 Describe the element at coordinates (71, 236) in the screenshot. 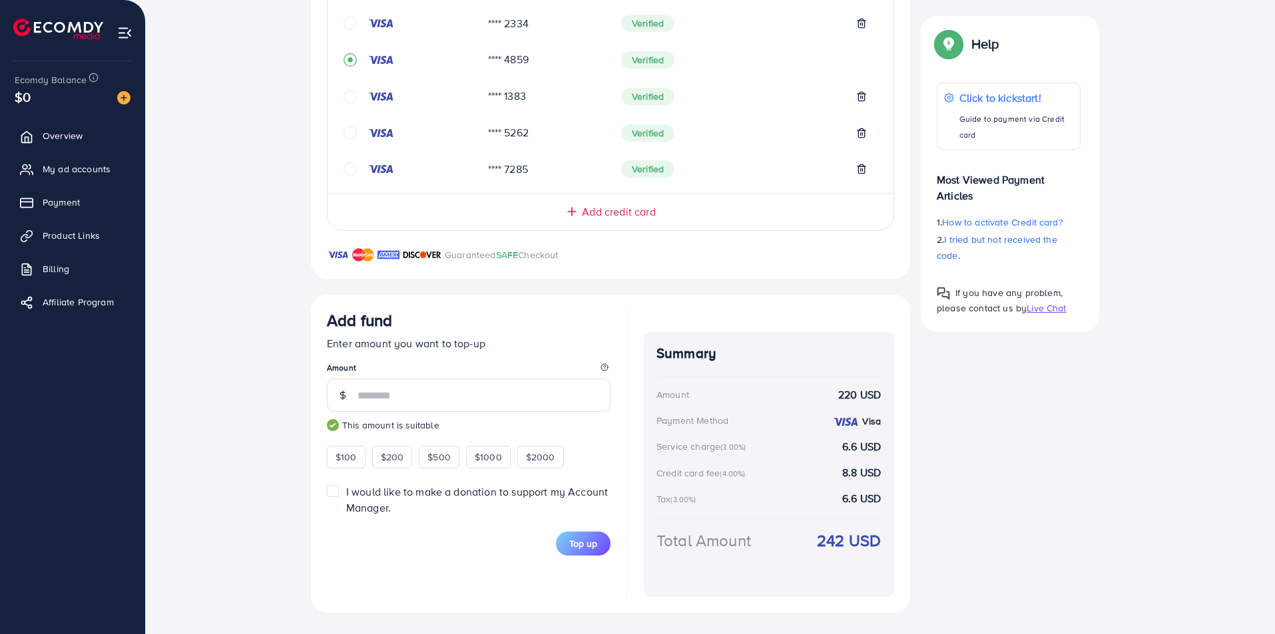

I see `span: Product Links` at that location.